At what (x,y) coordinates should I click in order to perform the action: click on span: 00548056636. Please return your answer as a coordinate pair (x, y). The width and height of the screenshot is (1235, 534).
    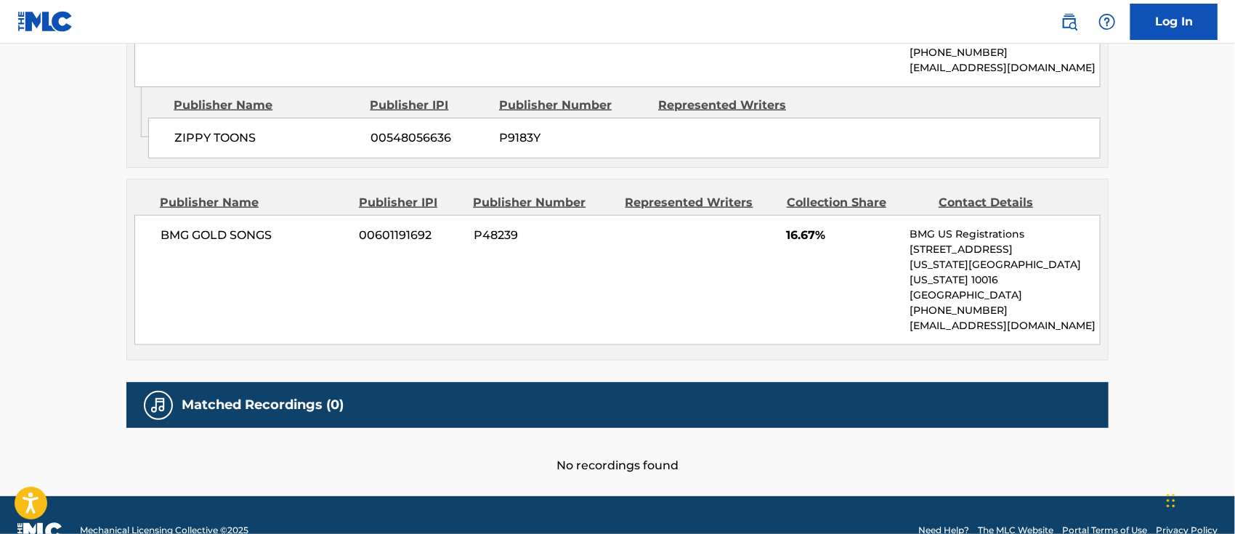
    Looking at the image, I should click on (429, 138).